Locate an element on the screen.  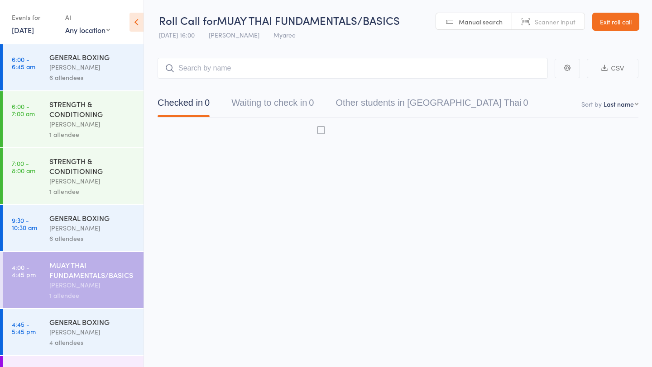
div: MUAY THAI FUNDAMENTALS/BASICS is located at coordinates (92, 270).